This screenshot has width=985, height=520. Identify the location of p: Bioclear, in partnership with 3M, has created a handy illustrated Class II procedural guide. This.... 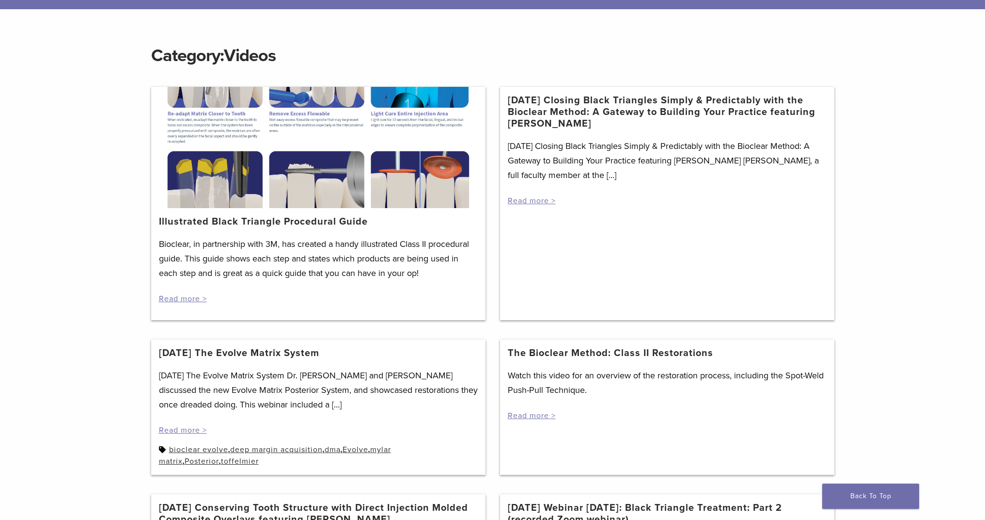
(318, 258).